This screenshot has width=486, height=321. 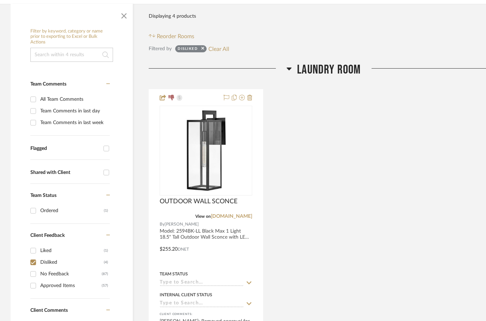 What do you see at coordinates (65, 148) in the screenshot?
I see `div: Flagged` at bounding box center [65, 148].